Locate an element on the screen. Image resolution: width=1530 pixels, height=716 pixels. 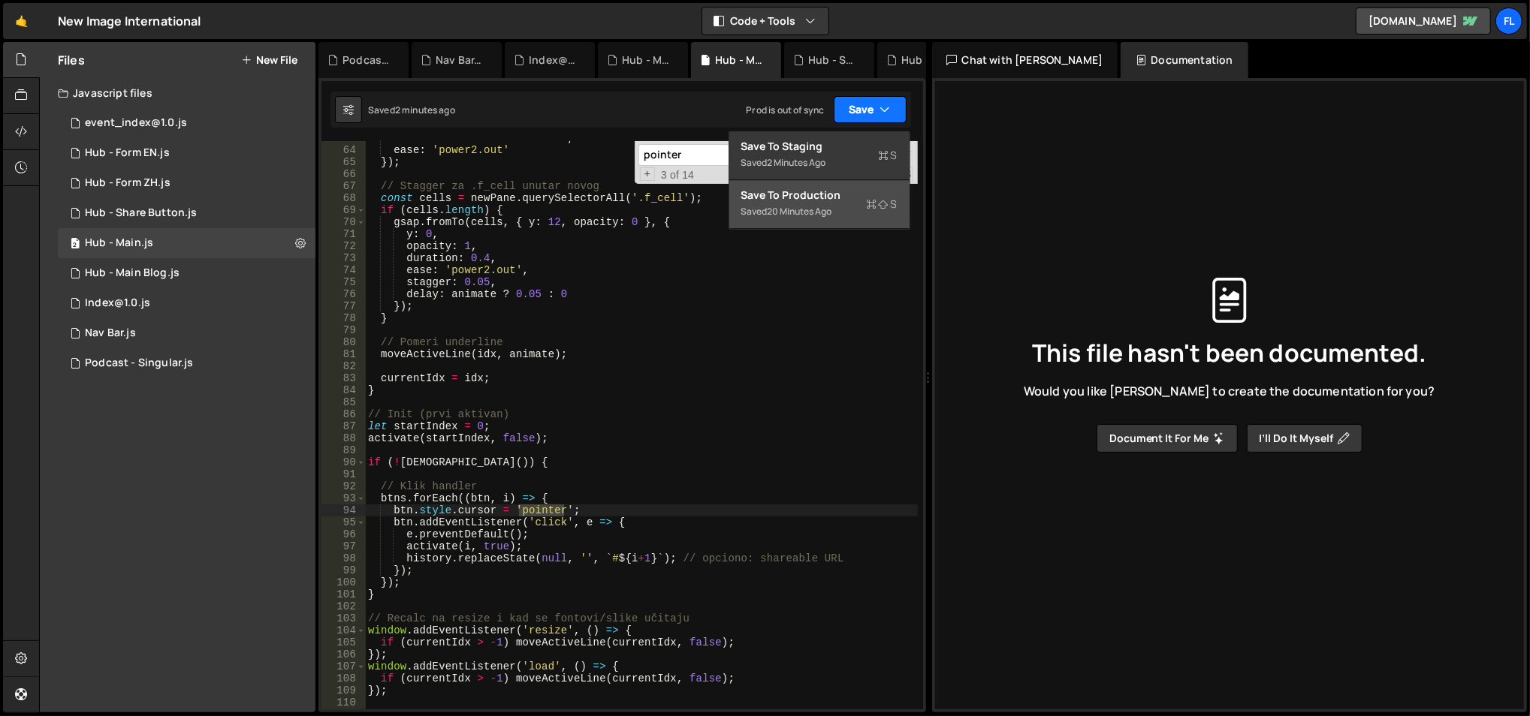
div: 87 is located at coordinates (343, 427).